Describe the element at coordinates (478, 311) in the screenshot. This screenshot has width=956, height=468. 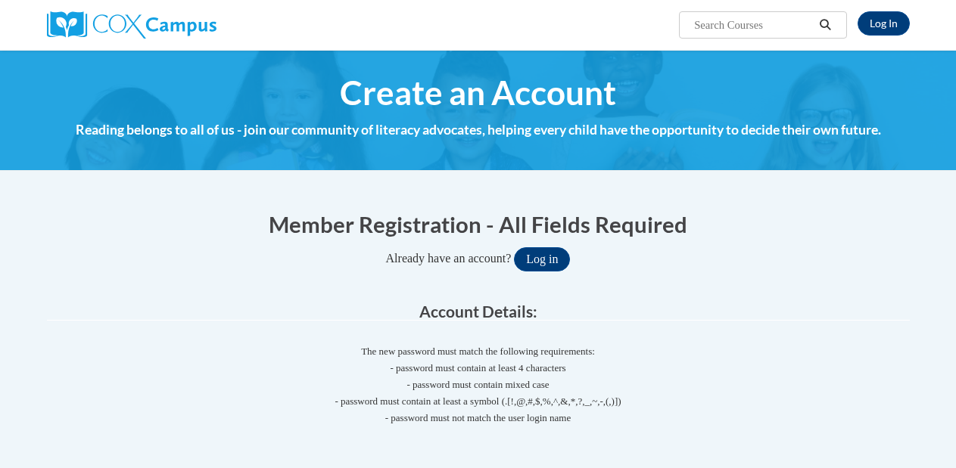
I see `span: Account Details:` at that location.